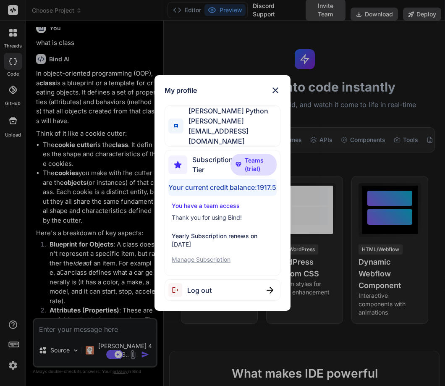 This screenshot has width=445, height=386. Describe the element at coordinates (222, 187) in the screenshot. I see `div: Your current credit balance: 1917.5` at that location.